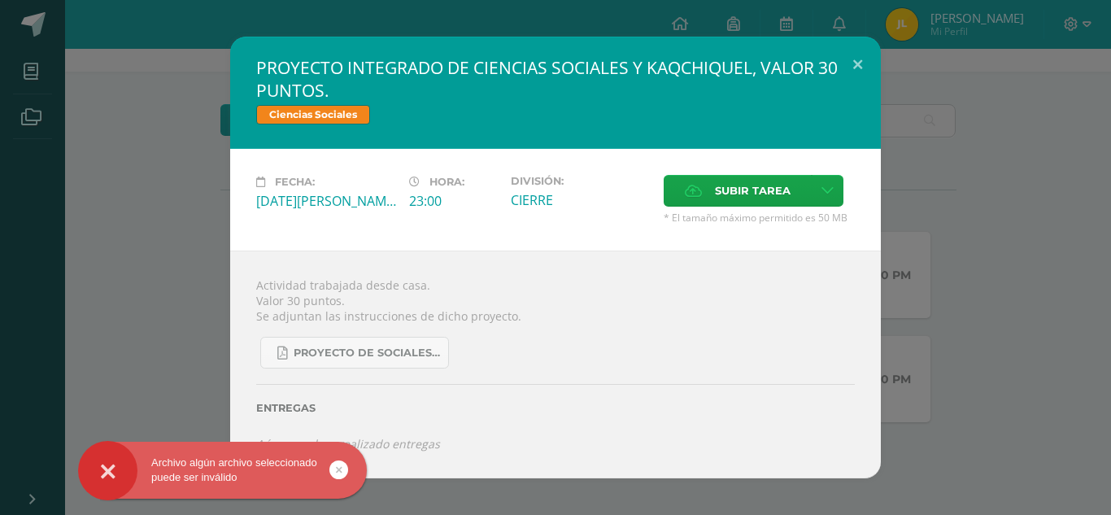  What do you see at coordinates (555, 407) in the screenshot?
I see `label: Entregas` at bounding box center [555, 407].